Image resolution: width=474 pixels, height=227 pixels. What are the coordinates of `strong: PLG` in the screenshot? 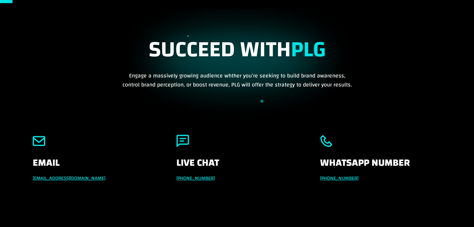 It's located at (308, 50).